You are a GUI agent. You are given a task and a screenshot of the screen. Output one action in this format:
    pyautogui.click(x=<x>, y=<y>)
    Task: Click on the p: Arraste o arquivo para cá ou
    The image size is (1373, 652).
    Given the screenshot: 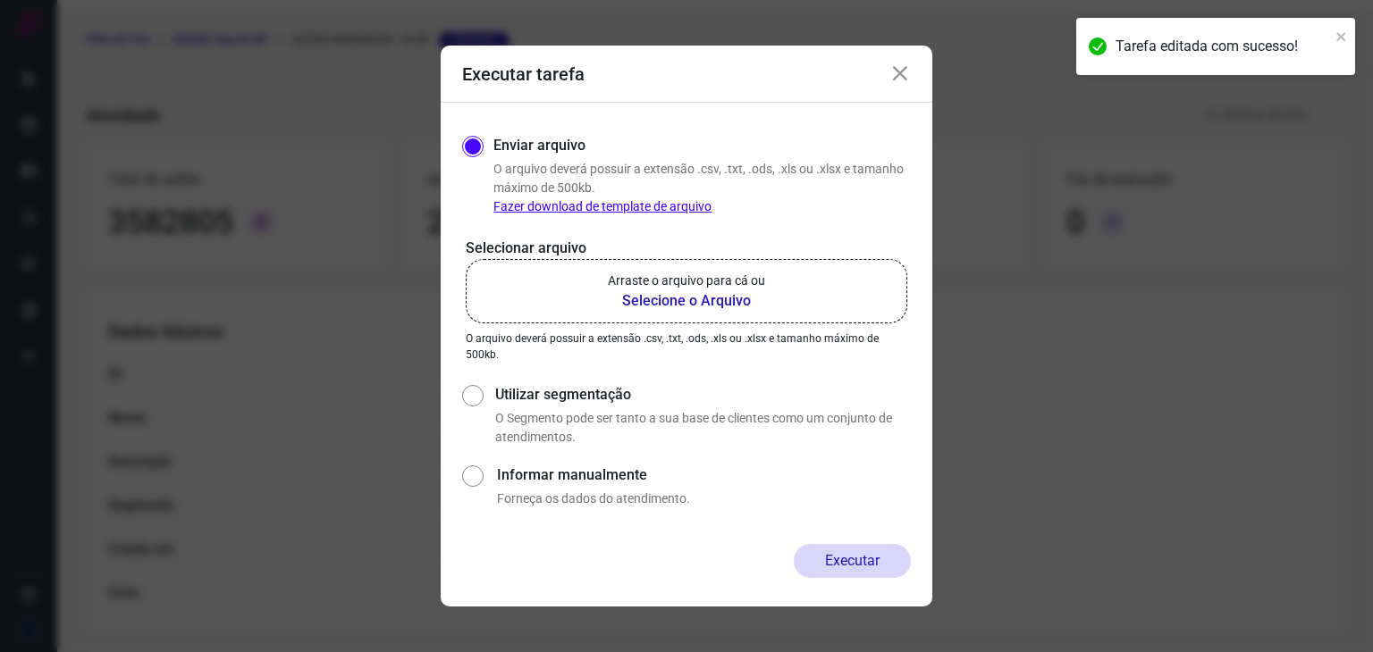 What is the action you would take?
    pyautogui.click(x=686, y=281)
    